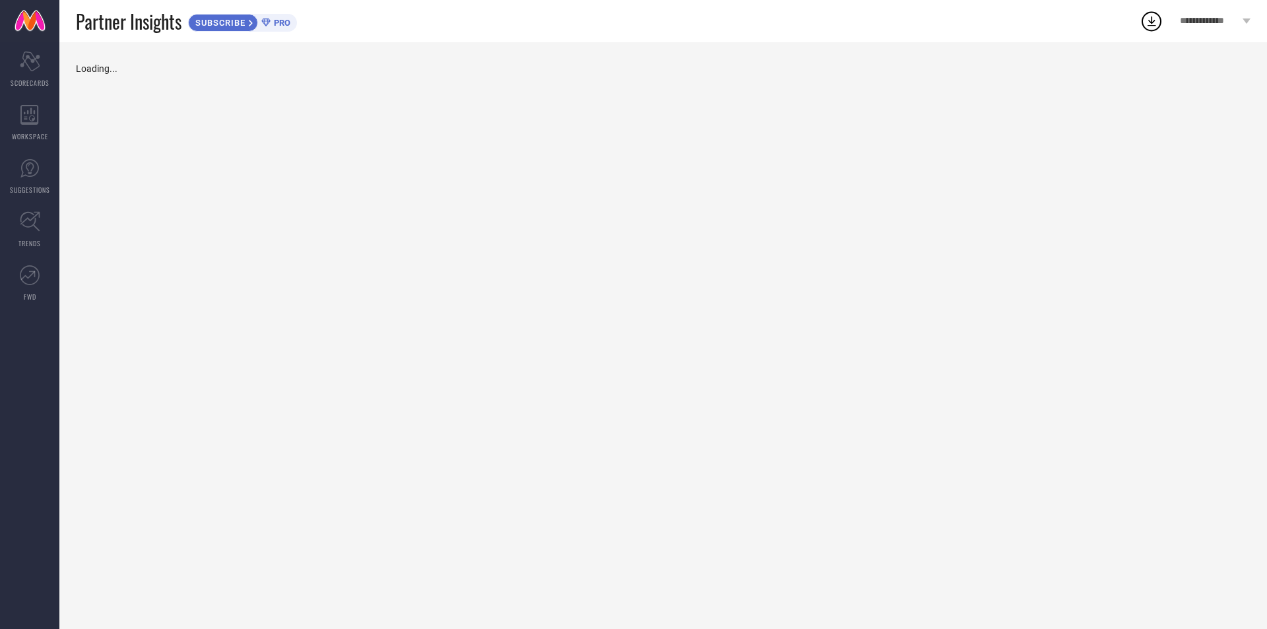 The image size is (1267, 629). I want to click on span: SUGGESTIONS, so click(30, 189).